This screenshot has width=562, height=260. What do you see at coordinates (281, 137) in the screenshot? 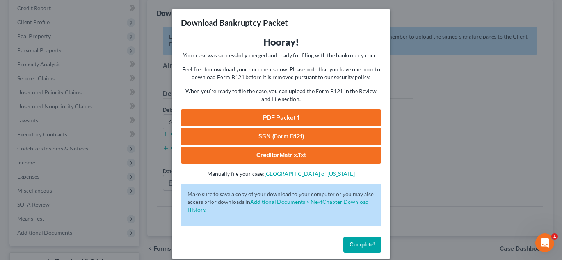
I see `a: SSN (Form B121)` at bounding box center [281, 137].